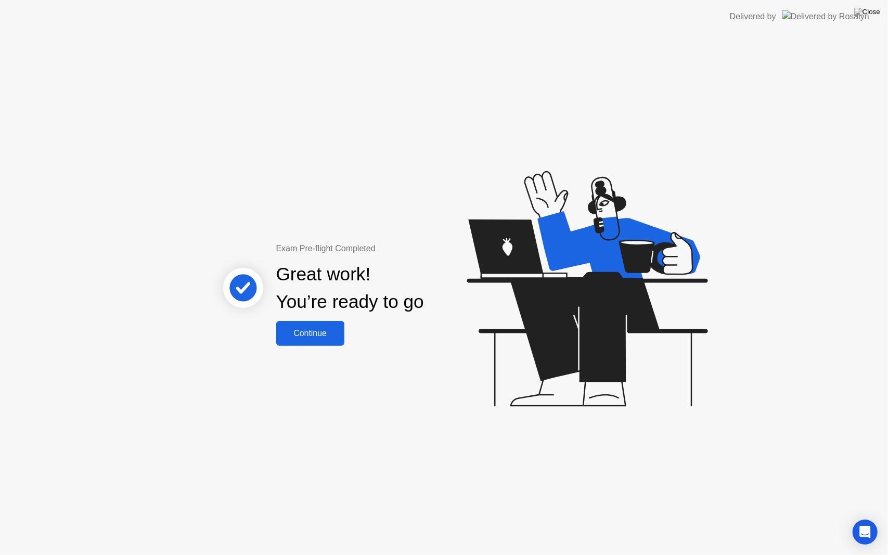 Image resolution: width=888 pixels, height=555 pixels. I want to click on div: Exam Pre-flight Completed, so click(383, 249).